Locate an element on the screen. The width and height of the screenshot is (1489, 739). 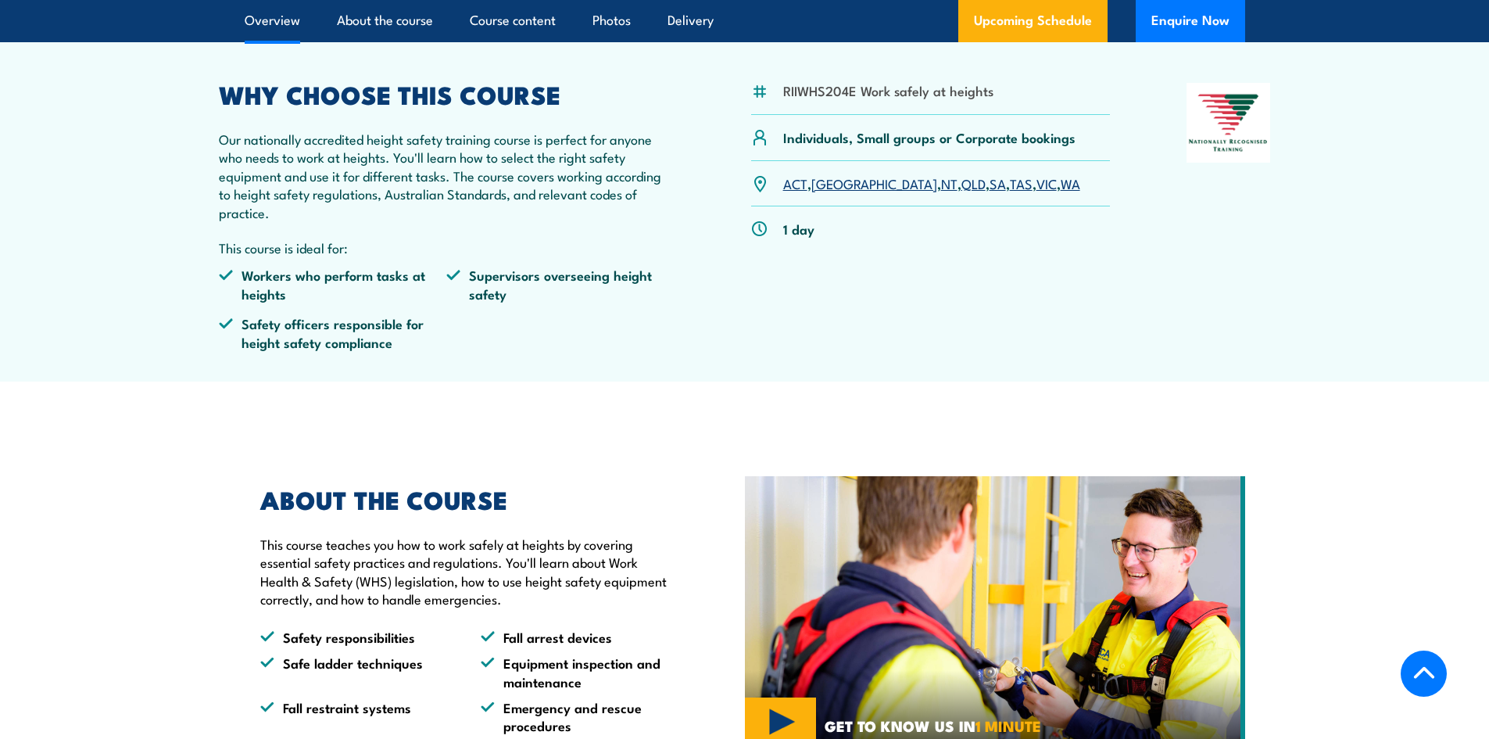
p: Individuals, Small groups or Corporate bookings is located at coordinates (929, 137).